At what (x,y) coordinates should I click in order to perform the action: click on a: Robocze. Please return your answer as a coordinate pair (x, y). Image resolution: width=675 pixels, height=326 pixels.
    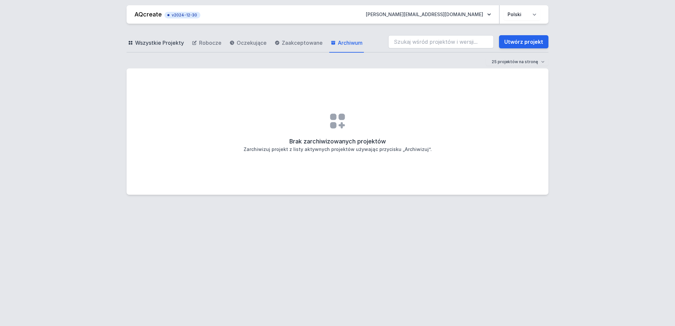
    Looking at the image, I should click on (207, 43).